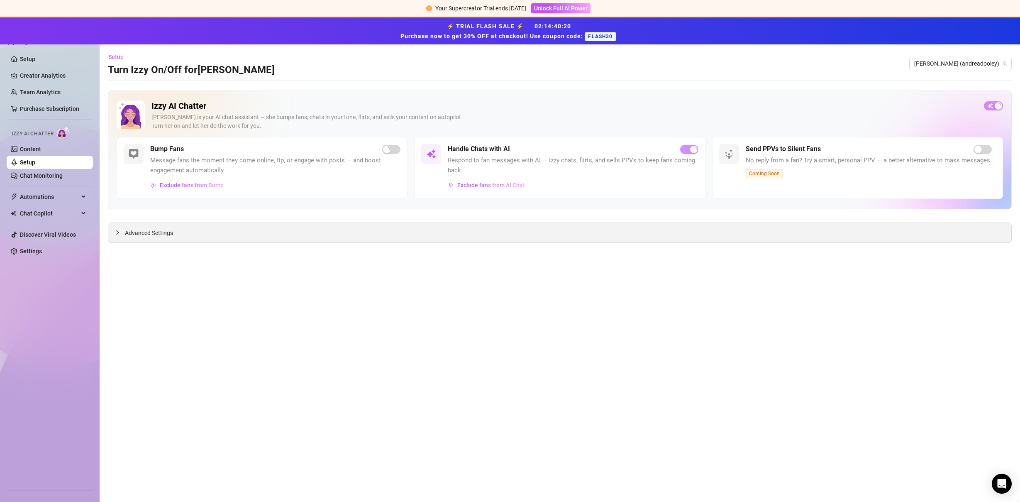 The width and height of the screenshot is (1020, 502). I want to click on div: Open Intercom Messenger, so click(1002, 484).